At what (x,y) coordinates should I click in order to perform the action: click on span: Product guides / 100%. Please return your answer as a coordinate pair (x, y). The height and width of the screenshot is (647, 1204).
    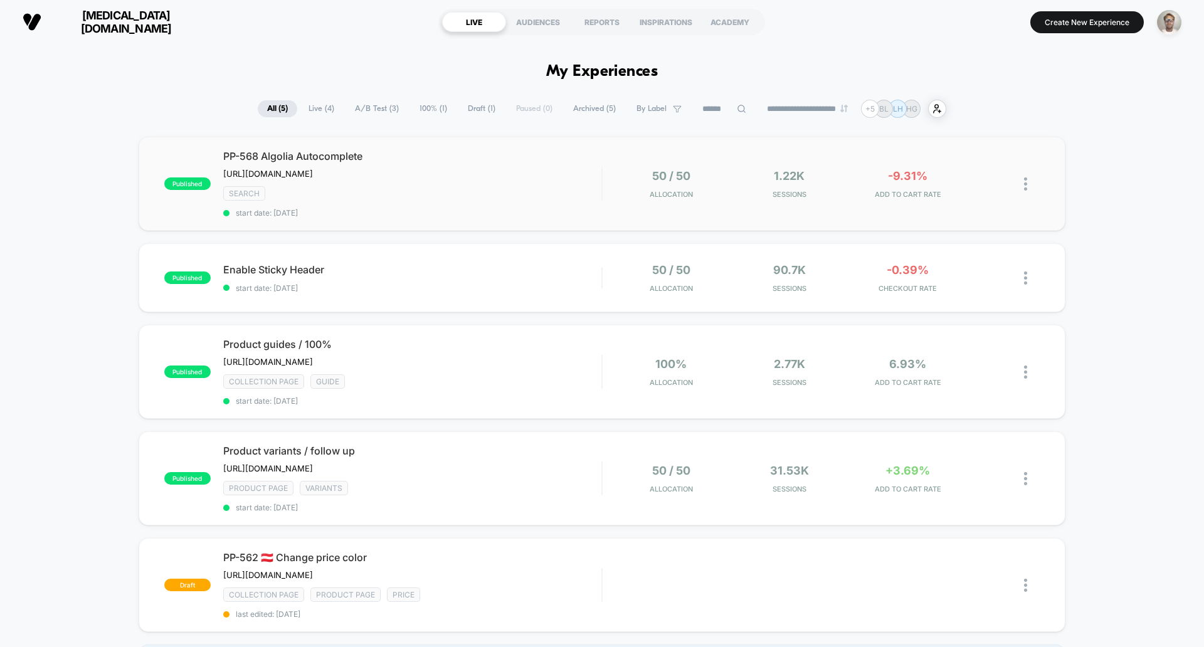
    Looking at the image, I should click on (412, 344).